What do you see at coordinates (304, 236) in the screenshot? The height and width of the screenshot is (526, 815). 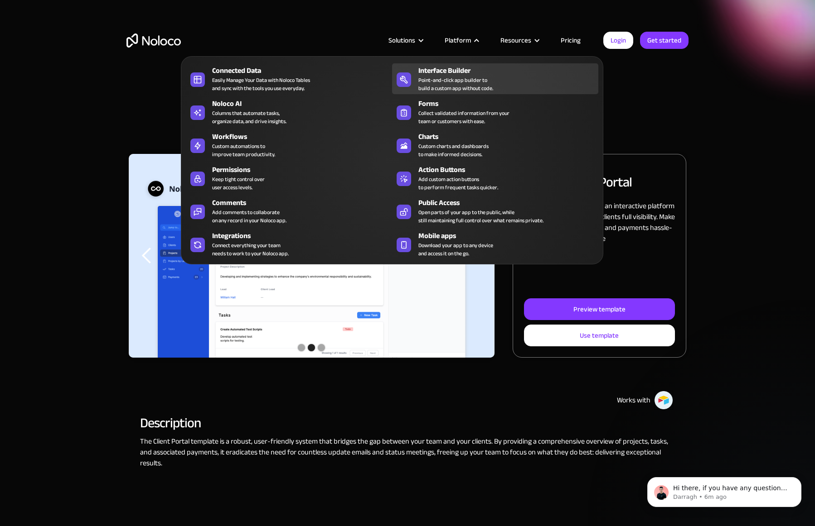 I see `div: Integrations` at bounding box center [304, 236].